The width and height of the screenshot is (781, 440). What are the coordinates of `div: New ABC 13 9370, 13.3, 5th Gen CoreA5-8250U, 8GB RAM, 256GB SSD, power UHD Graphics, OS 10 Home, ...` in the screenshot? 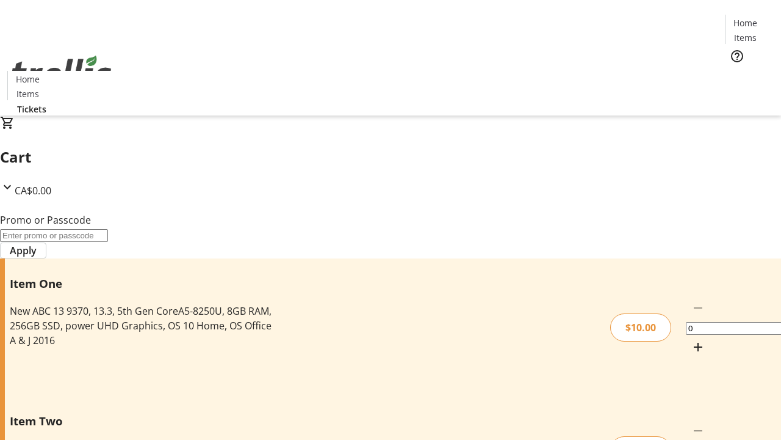 It's located at (143, 325).